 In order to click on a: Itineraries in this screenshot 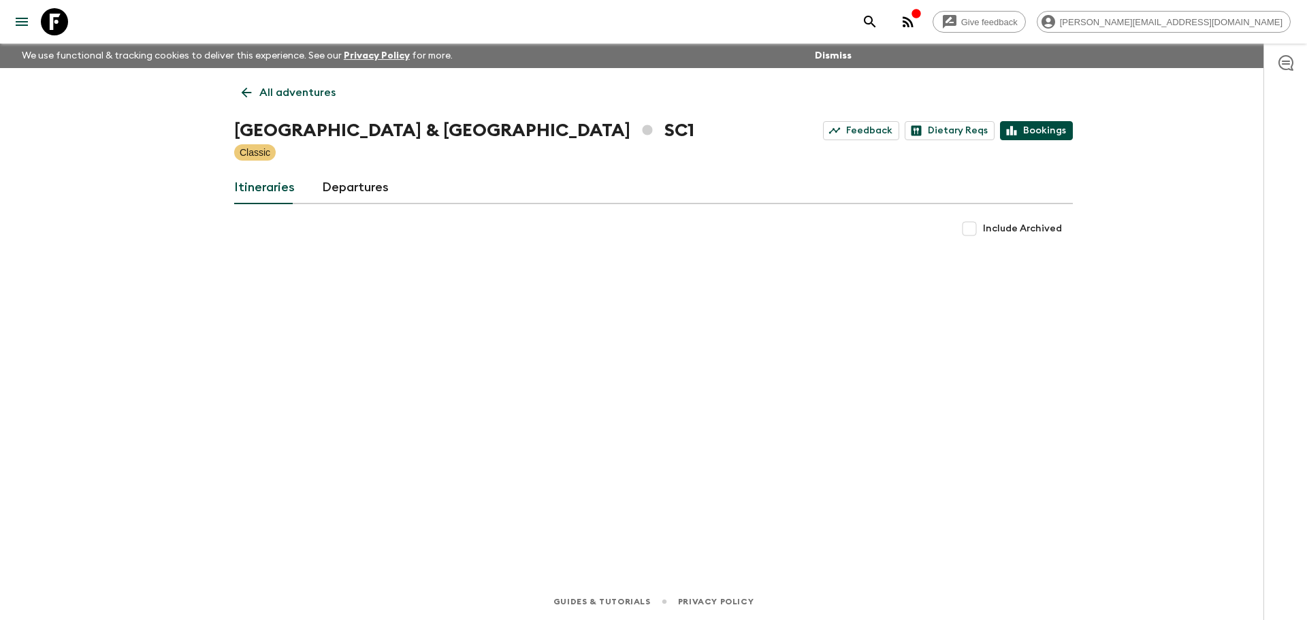, I will do `click(264, 188)`.